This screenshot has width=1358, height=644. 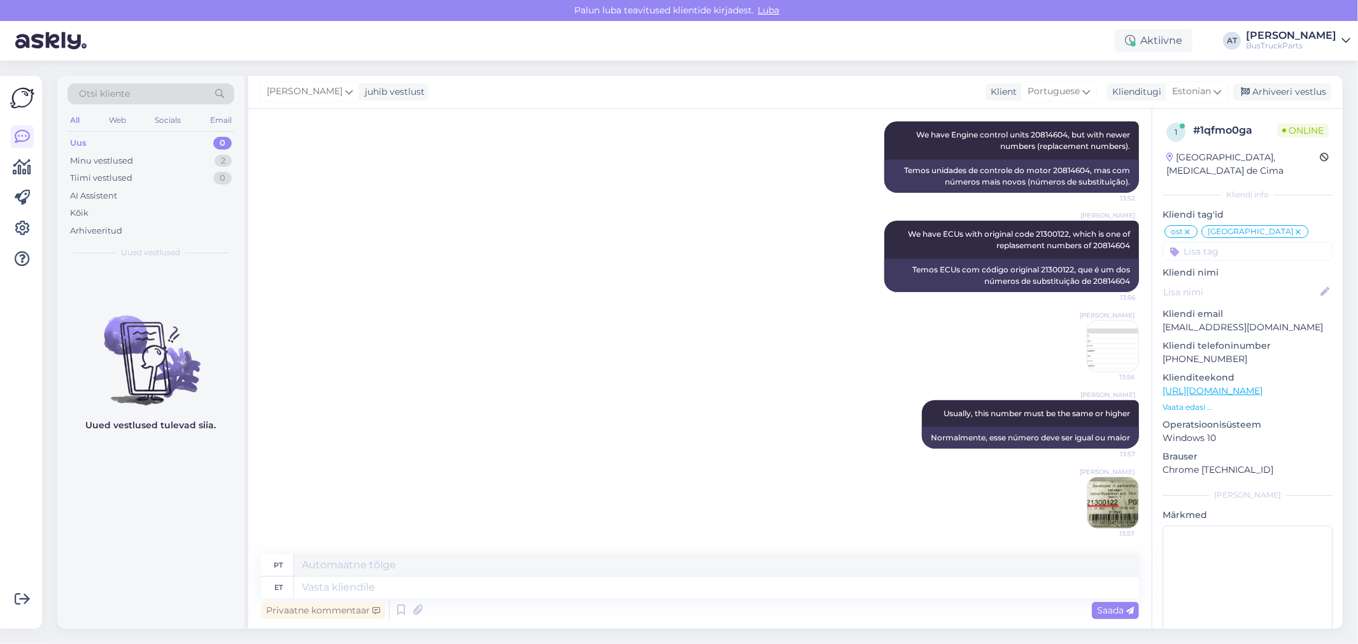 What do you see at coordinates (101, 161) in the screenshot?
I see `div: Minu vestlused` at bounding box center [101, 161].